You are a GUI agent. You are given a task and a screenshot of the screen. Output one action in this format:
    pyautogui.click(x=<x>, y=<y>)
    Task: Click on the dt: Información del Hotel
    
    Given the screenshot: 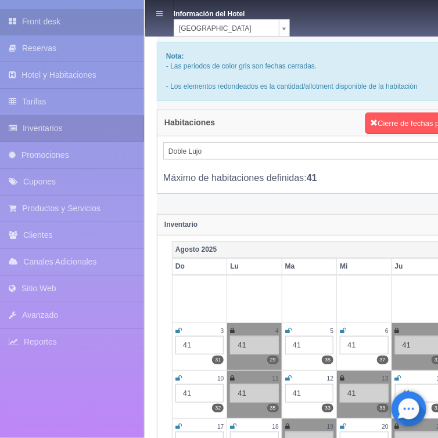 What is the action you would take?
    pyautogui.click(x=220, y=12)
    